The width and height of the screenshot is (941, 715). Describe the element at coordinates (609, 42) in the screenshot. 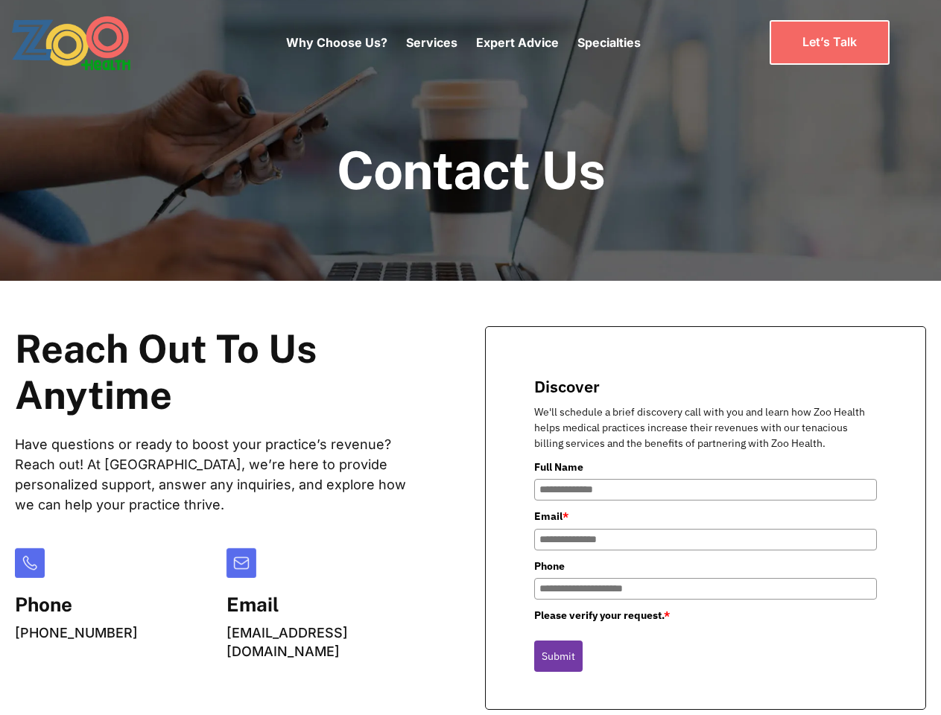

I see `a: Specialties` at that location.